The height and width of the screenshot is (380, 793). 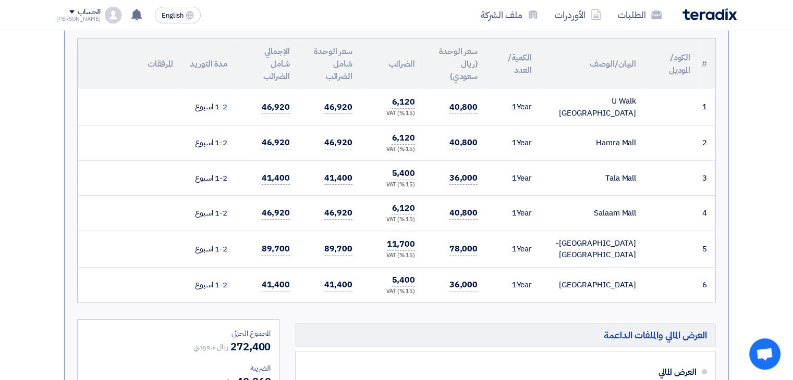 I want to click on td: 5, so click(x=707, y=249).